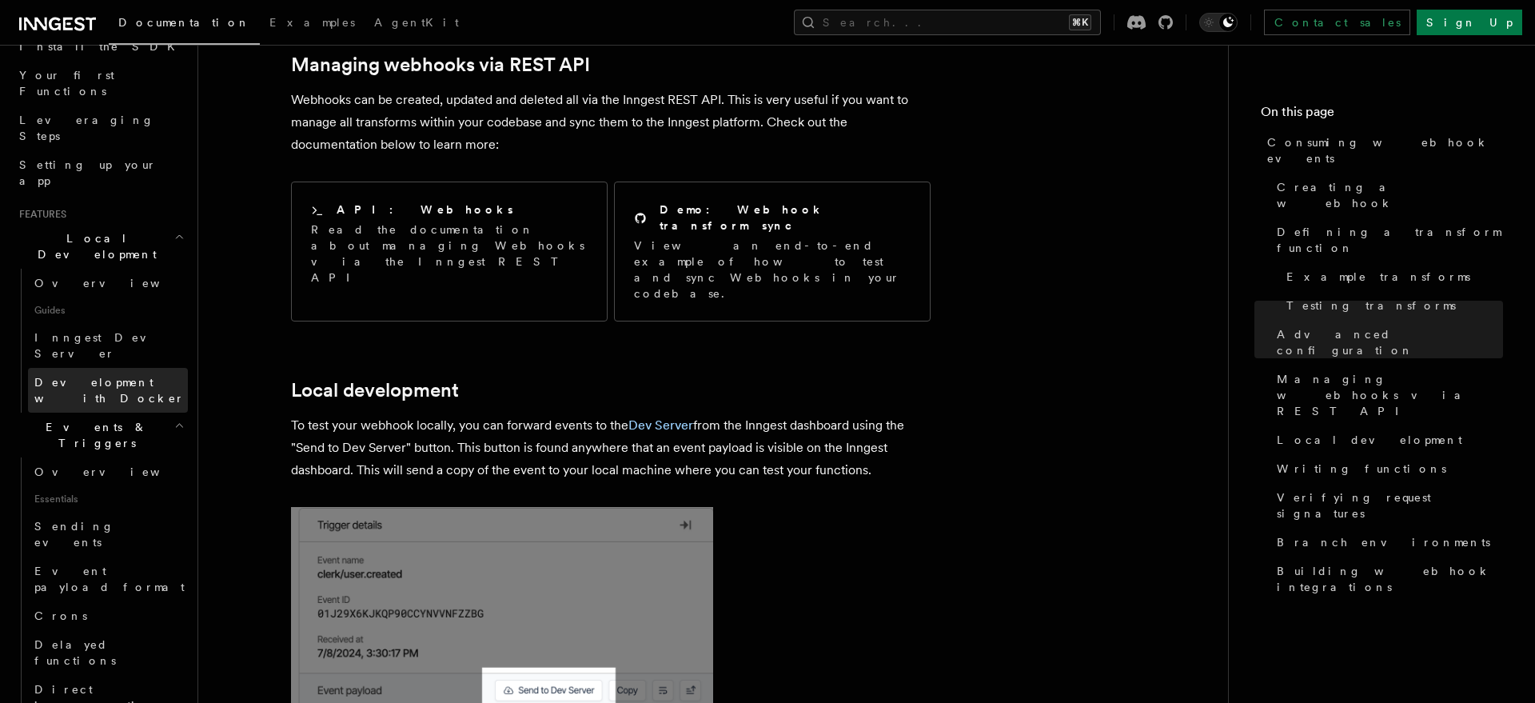 Image resolution: width=1535 pixels, height=703 pixels. Describe the element at coordinates (108, 499) in the screenshot. I see `span: Essentials` at that location.